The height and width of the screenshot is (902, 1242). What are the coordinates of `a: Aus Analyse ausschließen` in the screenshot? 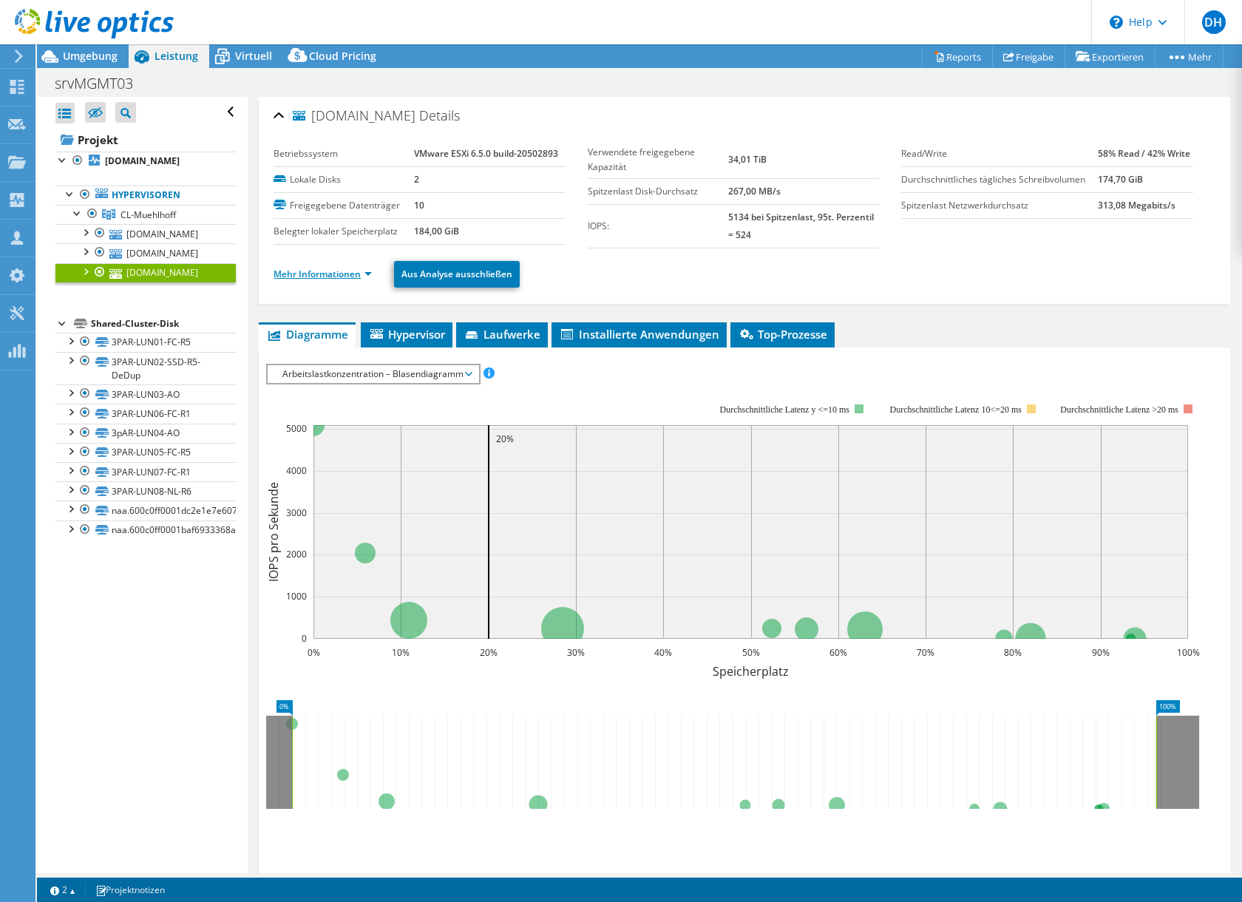 It's located at (457, 274).